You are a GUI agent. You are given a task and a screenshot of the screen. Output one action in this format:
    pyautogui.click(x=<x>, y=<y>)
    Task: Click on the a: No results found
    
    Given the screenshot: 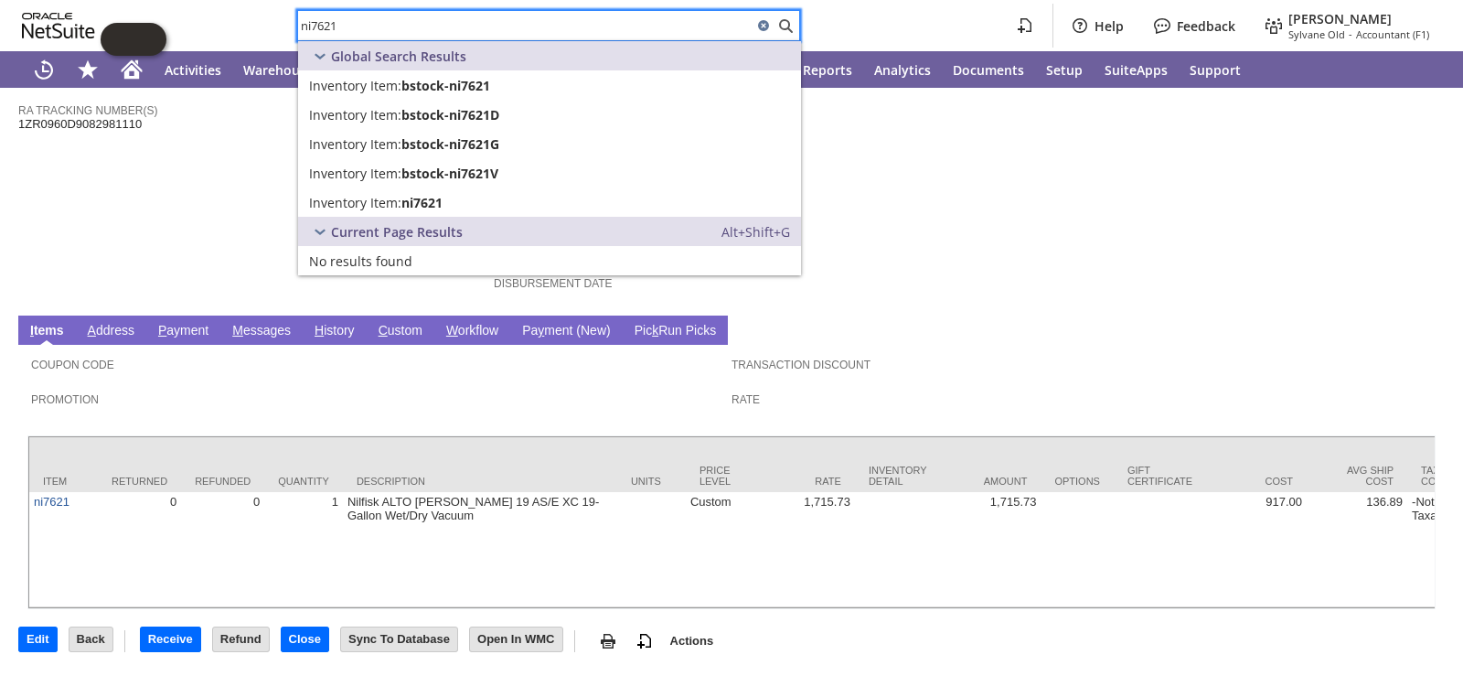 What is the action you would take?
    pyautogui.click(x=550, y=261)
    